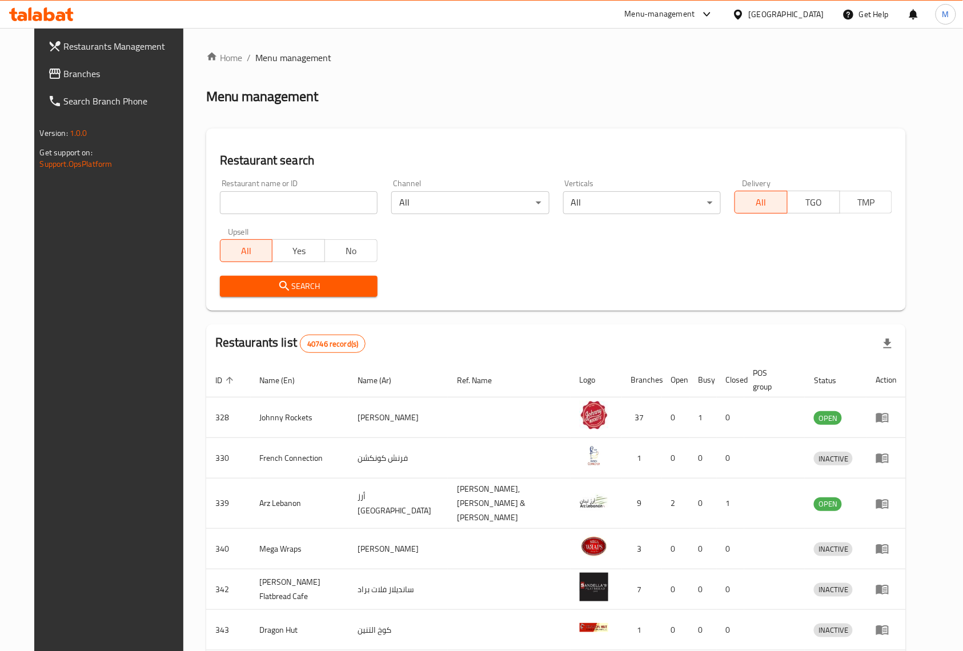 The width and height of the screenshot is (963, 651). What do you see at coordinates (398, 590) in the screenshot?
I see `td: سانديلاز فلات براد` at bounding box center [398, 590].